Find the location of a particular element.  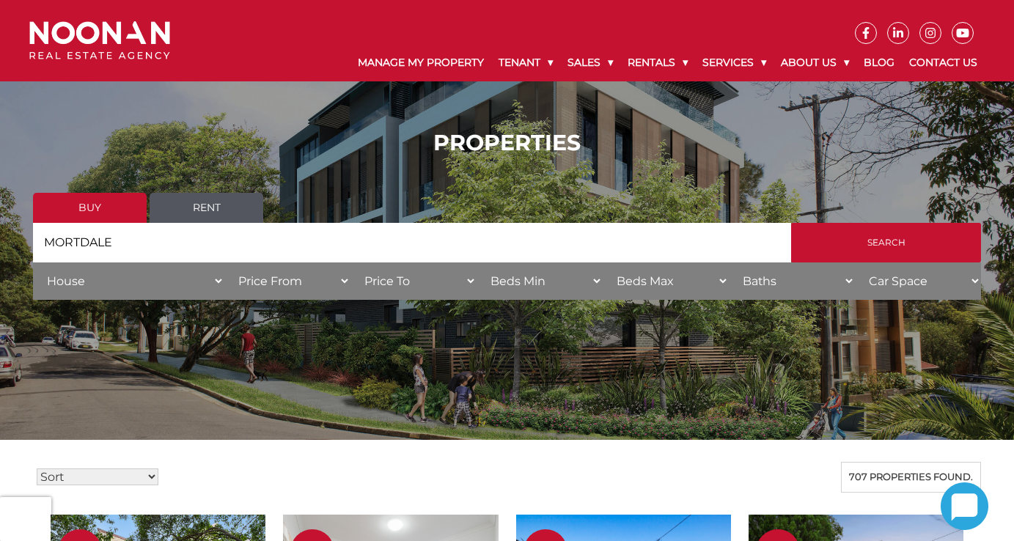

input: Search by suburb, postcode or area is located at coordinates (412, 243).